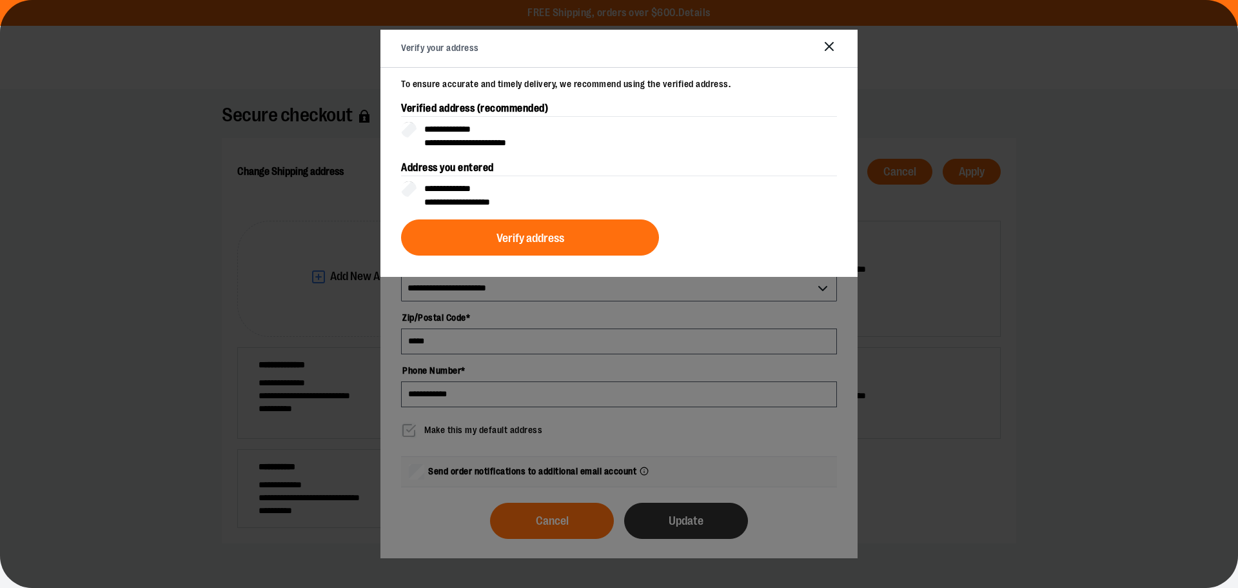 Image resolution: width=1238 pixels, height=588 pixels. What do you see at coordinates (440, 48) in the screenshot?
I see `span: Verify your address` at bounding box center [440, 48].